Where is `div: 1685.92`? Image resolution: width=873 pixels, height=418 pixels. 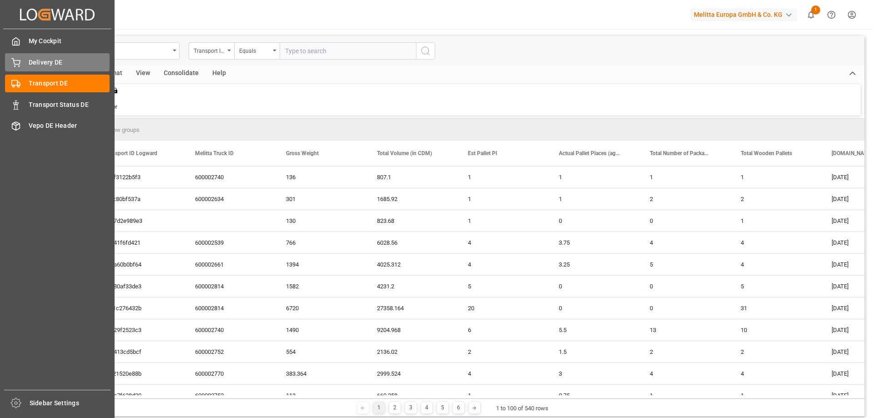
div: 1685.92 is located at coordinates (411, 199).